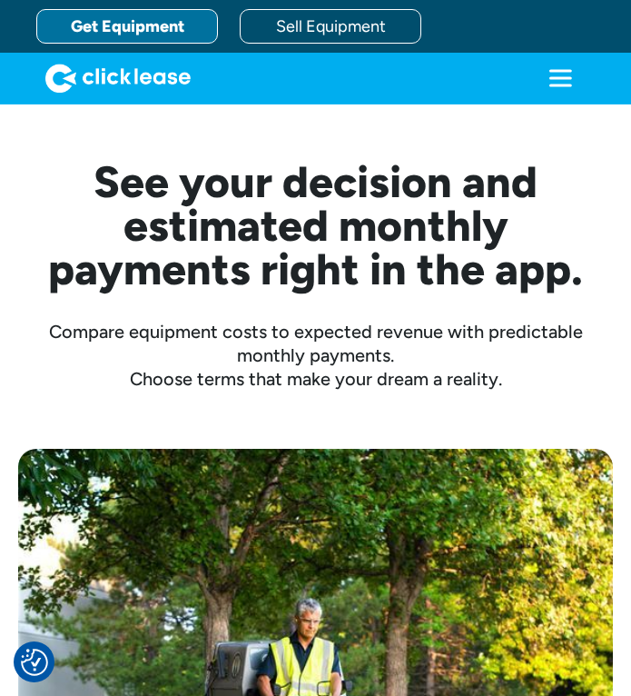  Describe the element at coordinates (561, 78) in the screenshot. I see `div: menu` at that location.